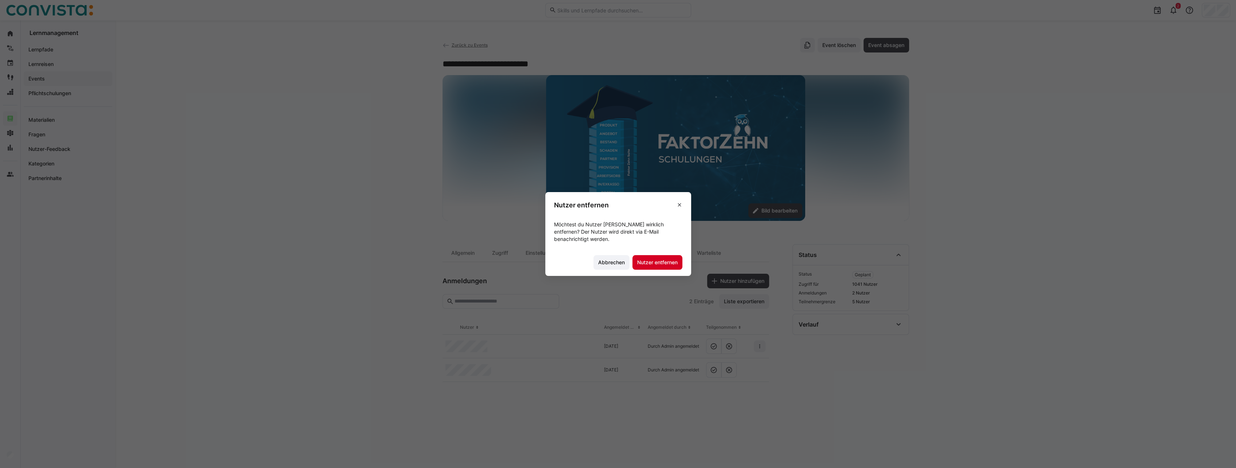 The width and height of the screenshot is (1236, 468). I want to click on h3: Nutzer entfernen, so click(582, 205).